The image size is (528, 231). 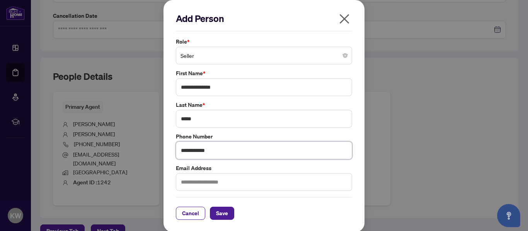 What do you see at coordinates (222, 214) in the screenshot?
I see `button: Save` at bounding box center [222, 214].